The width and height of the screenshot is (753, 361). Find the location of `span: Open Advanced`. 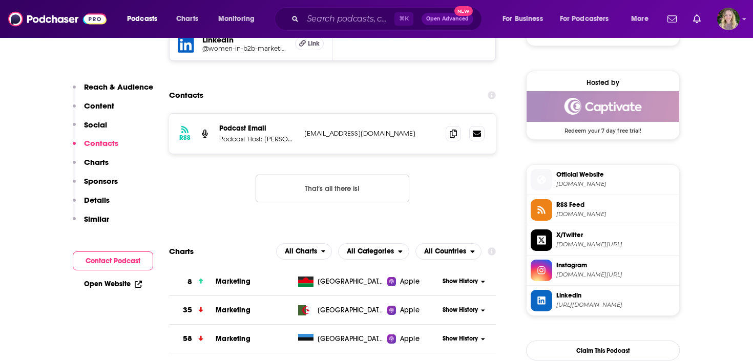

span: Open Advanced is located at coordinates (447, 19).